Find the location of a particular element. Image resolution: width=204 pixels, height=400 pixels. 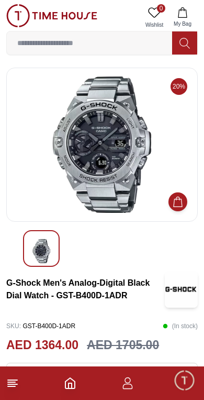

span: My Bag is located at coordinates (183, 24).